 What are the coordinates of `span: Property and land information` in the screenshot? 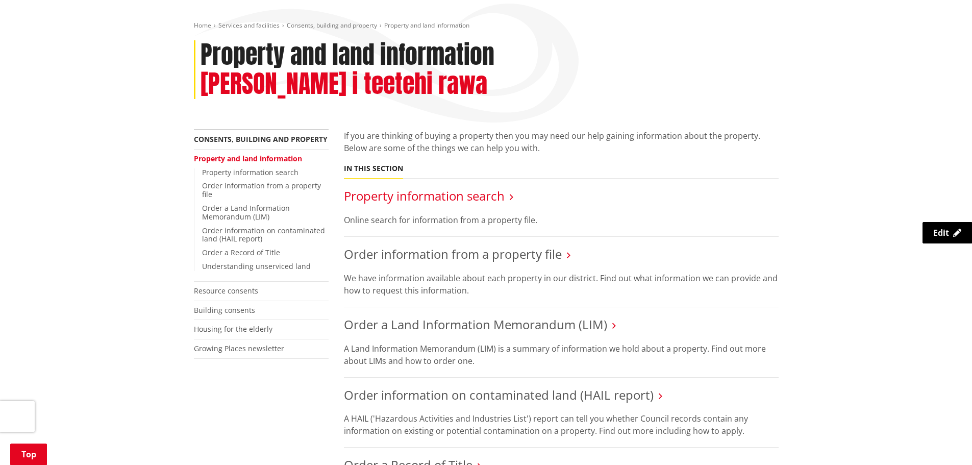 It's located at (426, 25).